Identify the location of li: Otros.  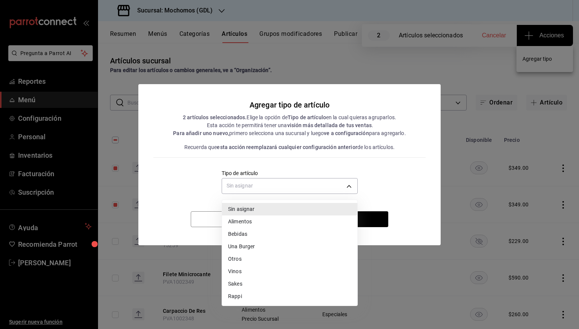
(289, 258).